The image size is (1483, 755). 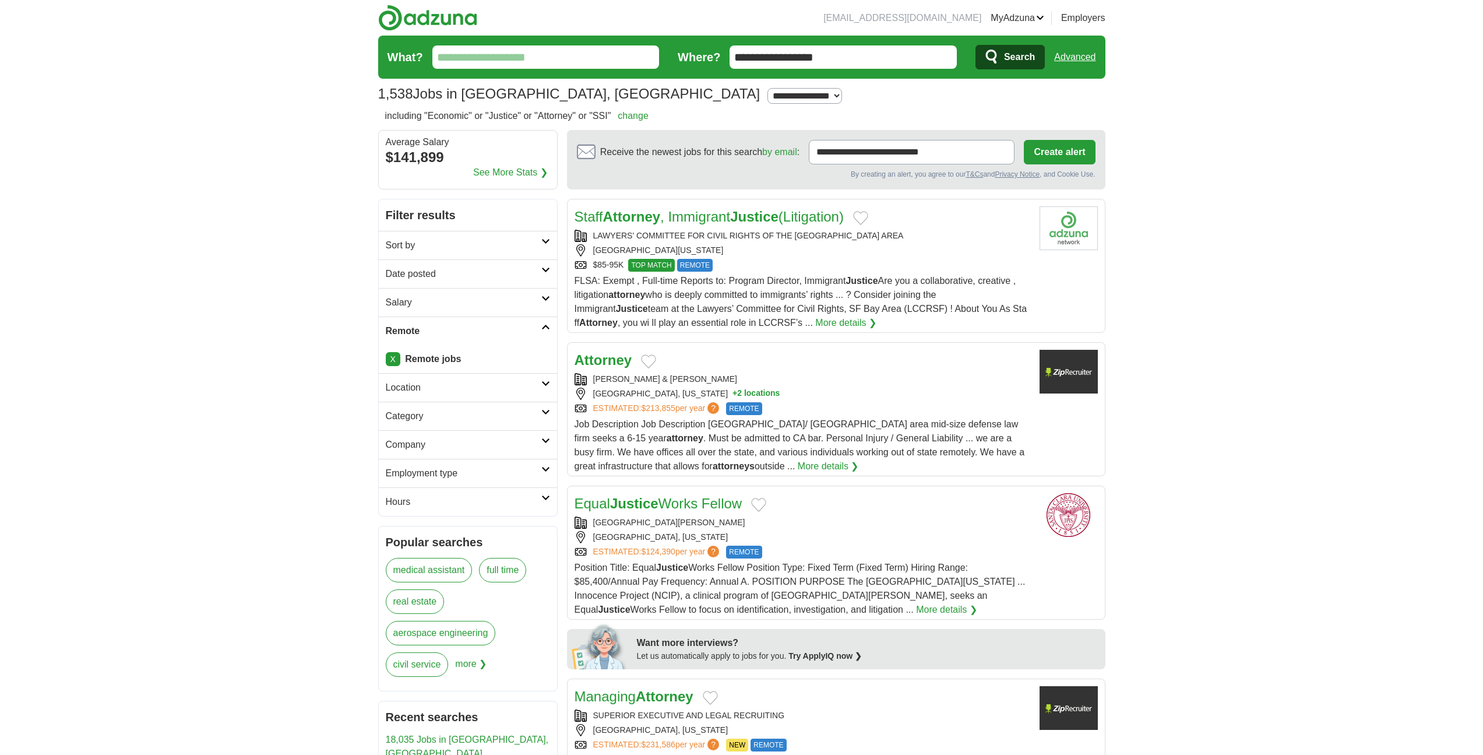 I want to click on a: Salary, so click(x=468, y=302).